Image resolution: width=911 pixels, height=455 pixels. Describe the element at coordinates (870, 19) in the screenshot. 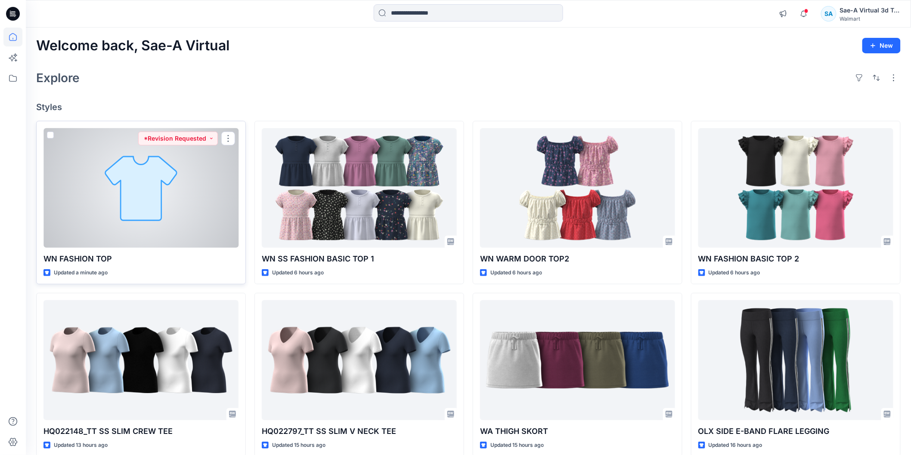

I see `div: Walmart` at that location.